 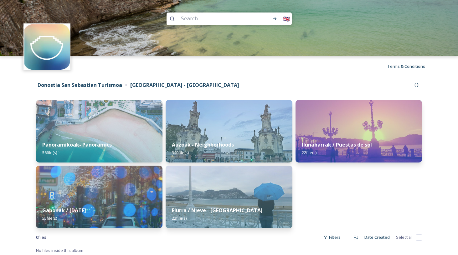 What do you see at coordinates (377, 238) in the screenshot?
I see `div: Date Created` at bounding box center [377, 238].